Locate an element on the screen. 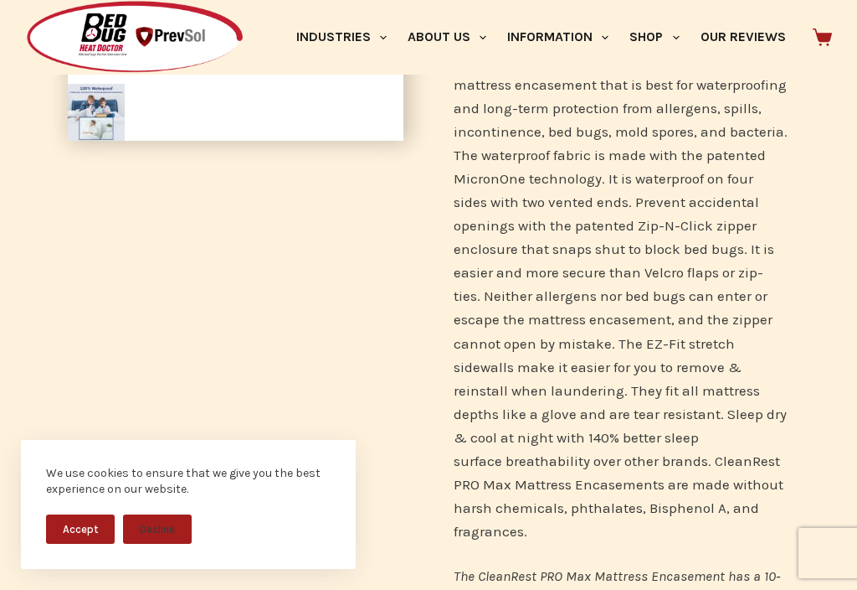 The height and width of the screenshot is (590, 857). div: We use cookies to ensure that we give you the best experience on our website. is located at coordinates (188, 481).